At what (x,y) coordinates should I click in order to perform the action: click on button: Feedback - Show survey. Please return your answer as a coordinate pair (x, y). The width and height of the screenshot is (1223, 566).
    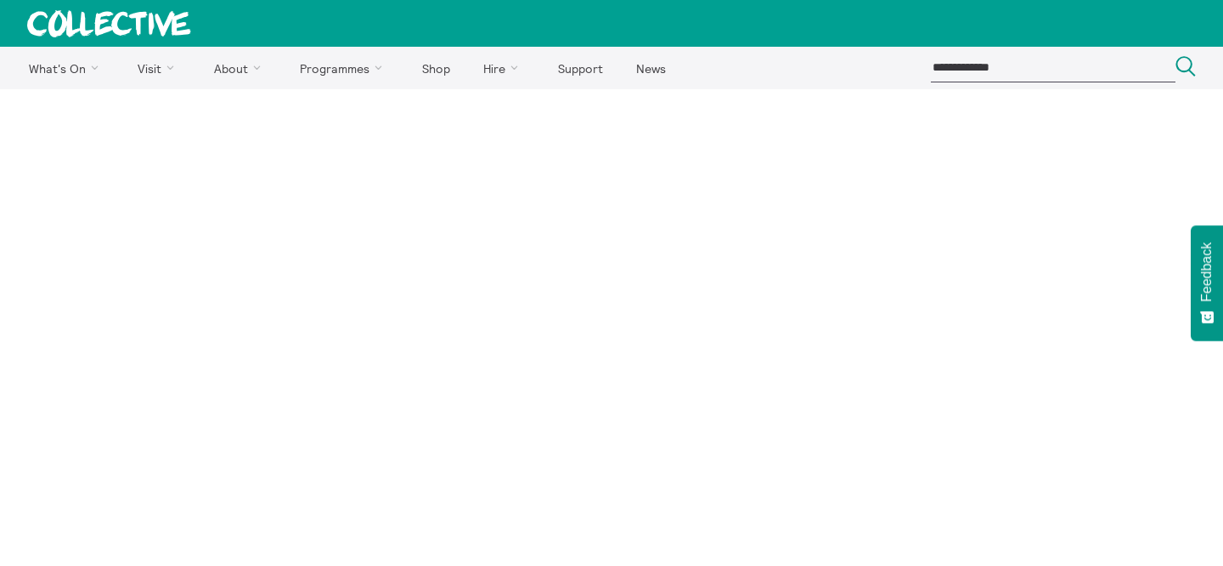
    Looking at the image, I should click on (1207, 283).